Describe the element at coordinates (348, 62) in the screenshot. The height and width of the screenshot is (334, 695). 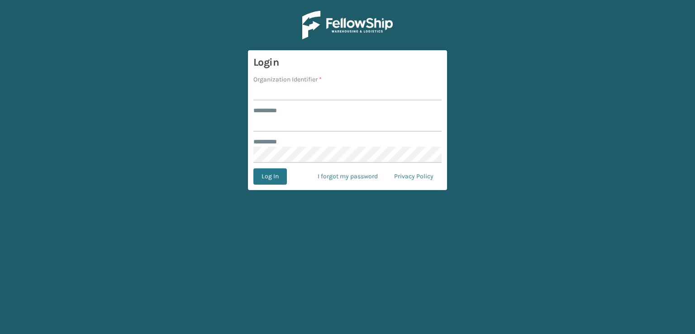
I see `h3: Login` at that location.